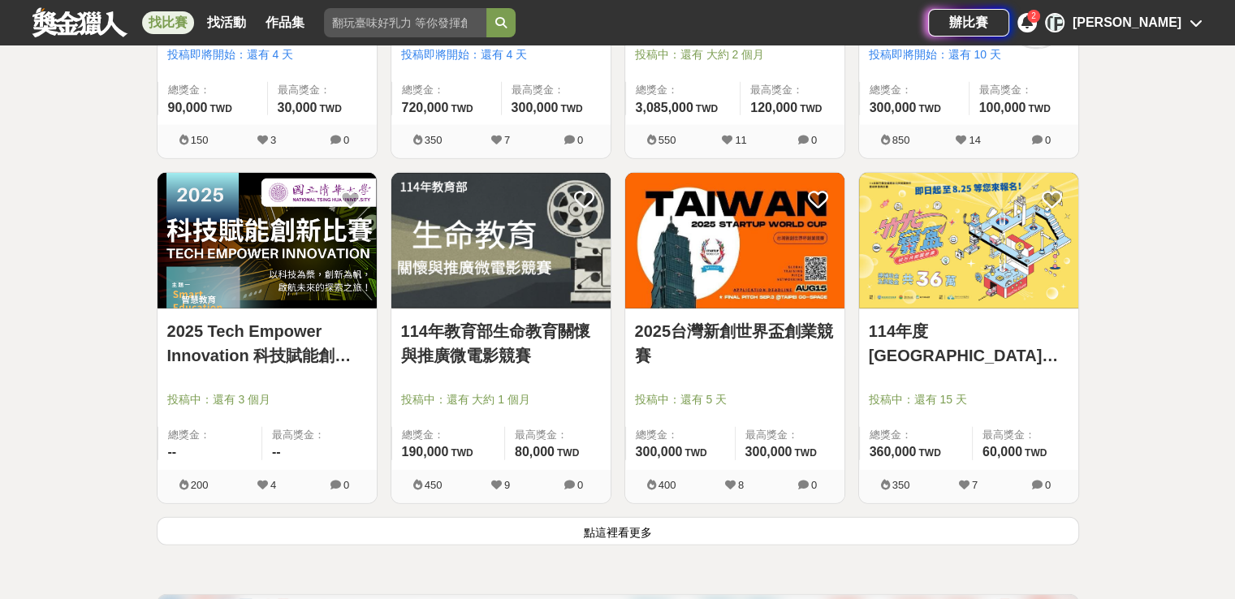 Image resolution: width=1235 pixels, height=599 pixels. I want to click on a: 2025 Tech Empower Innovation 科技賦能創新比賽, so click(267, 344).